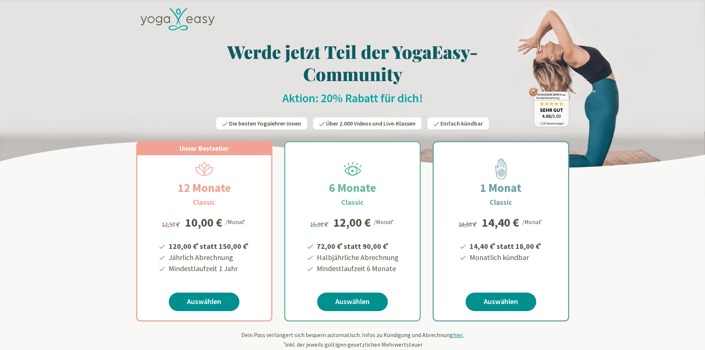 This screenshot has height=350, width=705. Describe the element at coordinates (204, 148) in the screenshot. I see `span: Unser Bestseller` at that location.